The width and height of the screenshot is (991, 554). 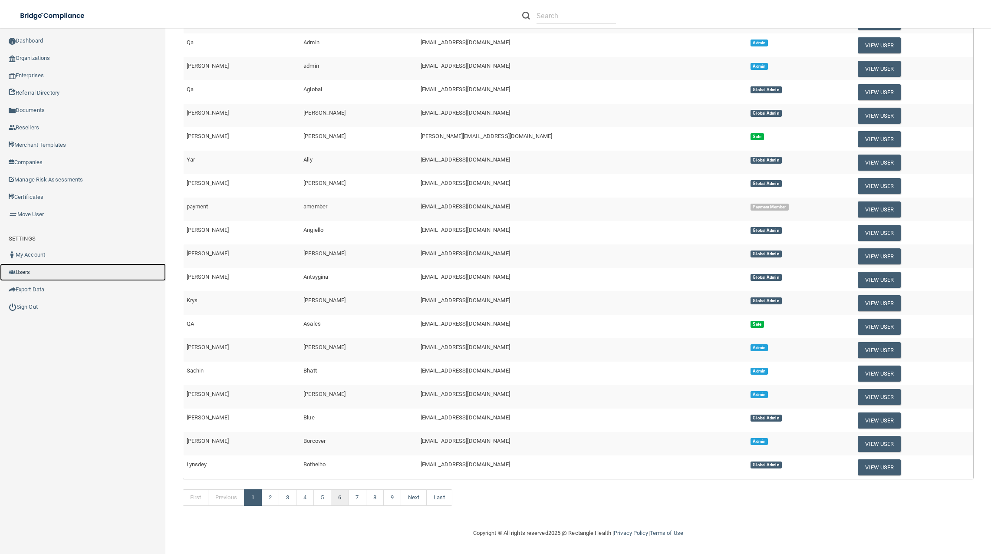 I want to click on span: Yar, so click(x=191, y=159).